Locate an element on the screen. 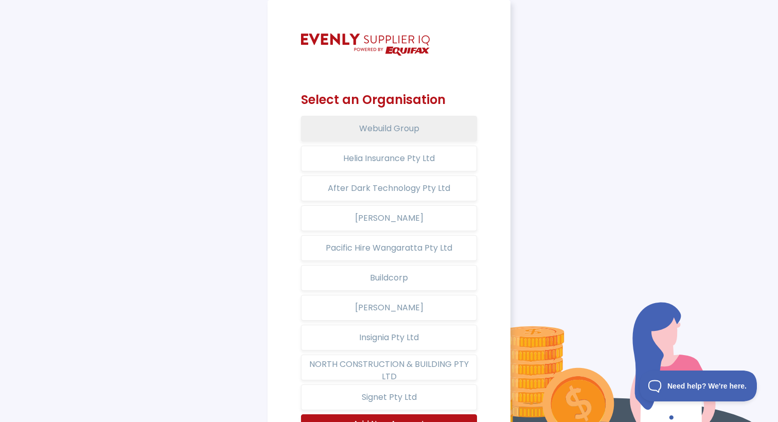 The image size is (778, 422). button: Helia Insurance Pty Ltd is located at coordinates (389, 158).